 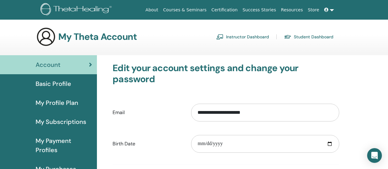 What do you see at coordinates (147, 144) in the screenshot?
I see `label: Birth Date` at bounding box center [147, 144].